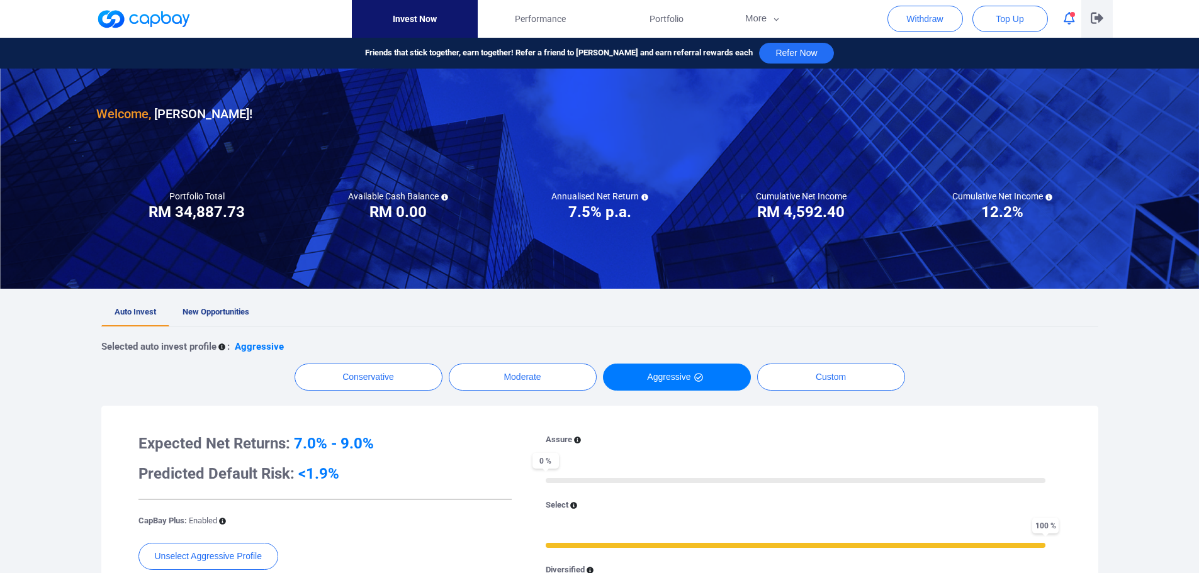  I want to click on h3: RM 34,887.73, so click(196, 212).